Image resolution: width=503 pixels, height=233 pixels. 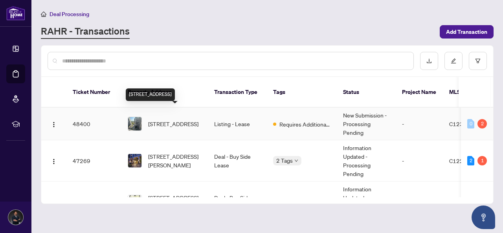 What do you see at coordinates (467, 32) in the screenshot?
I see `button: Add Transaction` at bounding box center [467, 32].